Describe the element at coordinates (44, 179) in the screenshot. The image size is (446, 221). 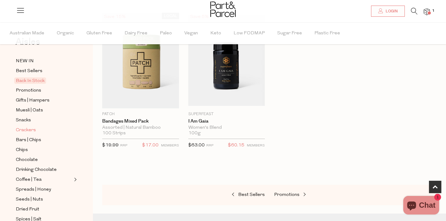
I see `a: Coffee | Tea` at that location.